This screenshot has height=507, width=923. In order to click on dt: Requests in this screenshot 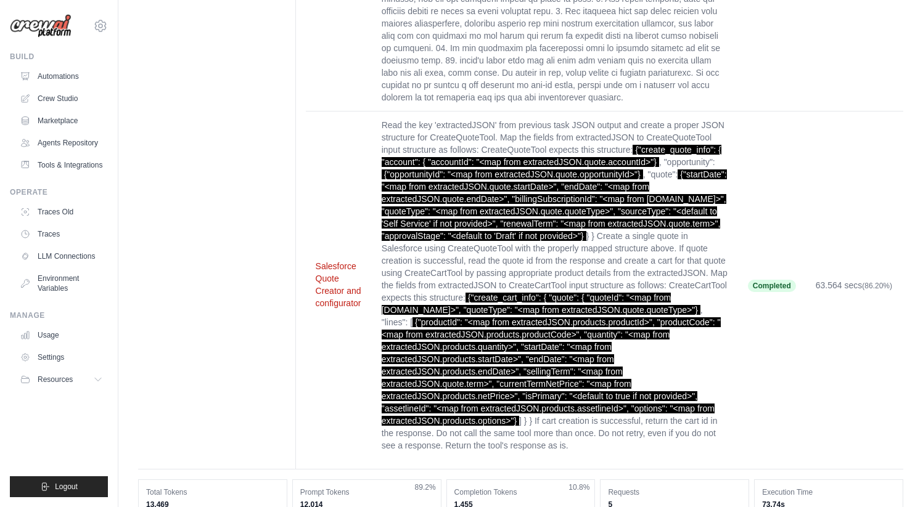, I will do `click(674, 492)`.